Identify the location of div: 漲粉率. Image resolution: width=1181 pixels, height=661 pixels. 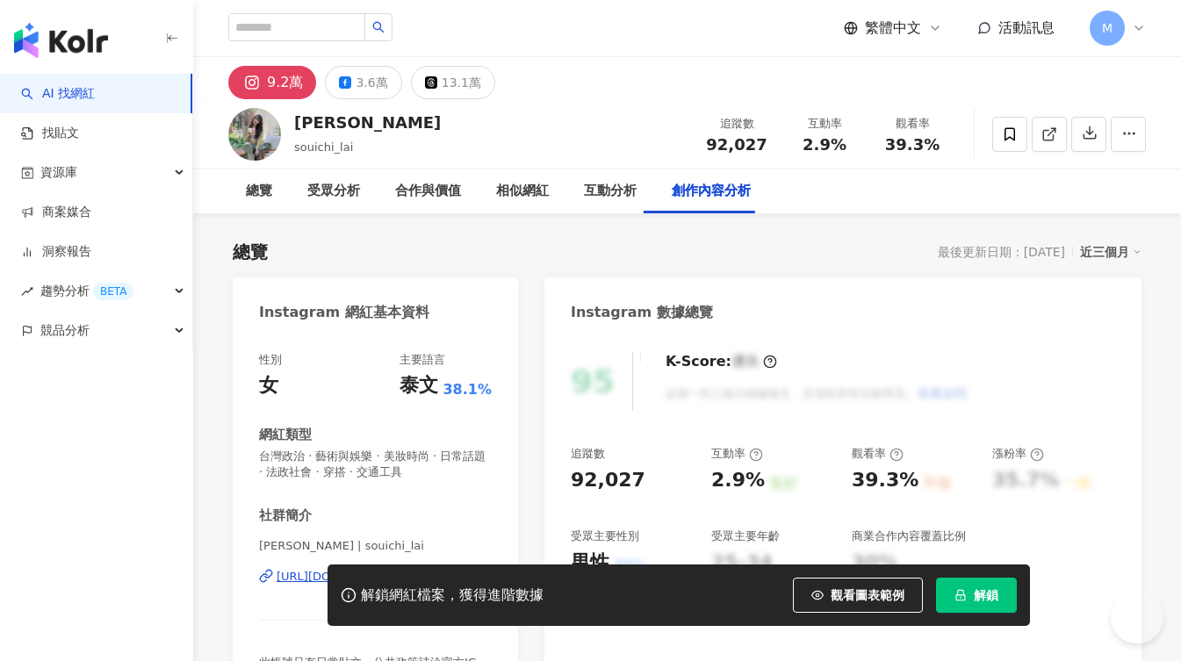
(1017, 454).